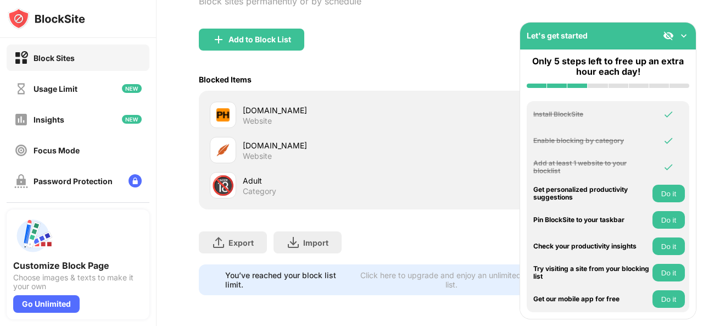 The width and height of the screenshot is (703, 326). What do you see at coordinates (592, 141) in the screenshot?
I see `div: Enable blocking by category` at bounding box center [592, 141].